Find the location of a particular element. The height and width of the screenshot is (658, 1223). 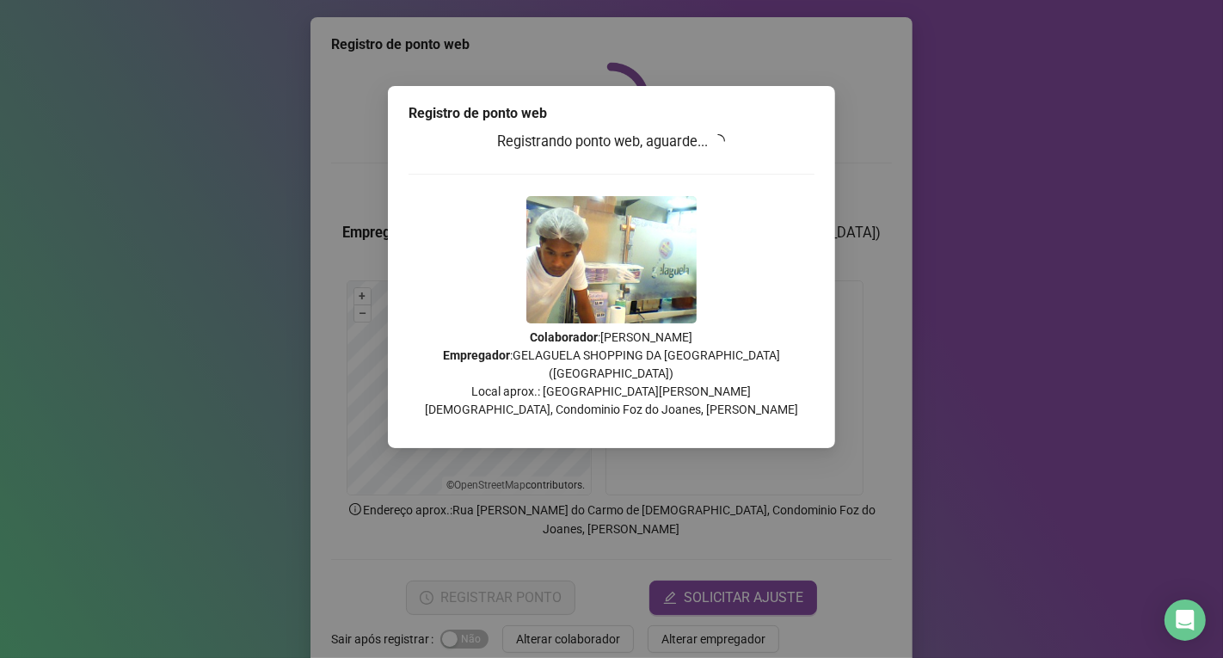

h3: Registrando ponto web, aguarde... is located at coordinates (612, 142).